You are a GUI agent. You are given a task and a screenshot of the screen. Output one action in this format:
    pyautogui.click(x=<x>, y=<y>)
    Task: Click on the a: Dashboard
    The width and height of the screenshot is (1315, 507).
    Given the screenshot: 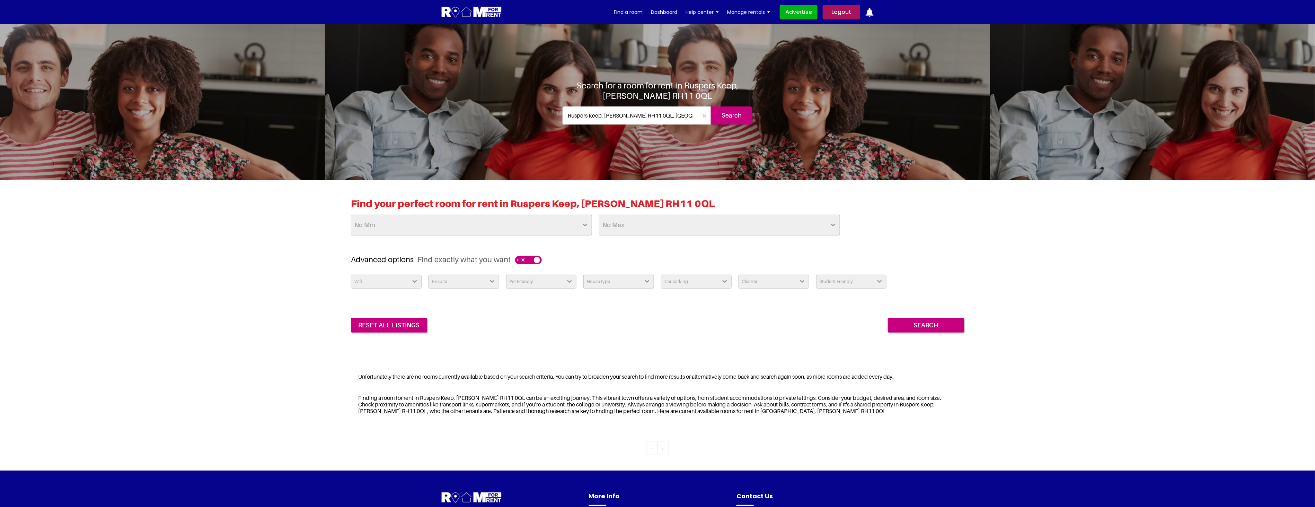 What is the action you would take?
    pyautogui.click(x=664, y=12)
    